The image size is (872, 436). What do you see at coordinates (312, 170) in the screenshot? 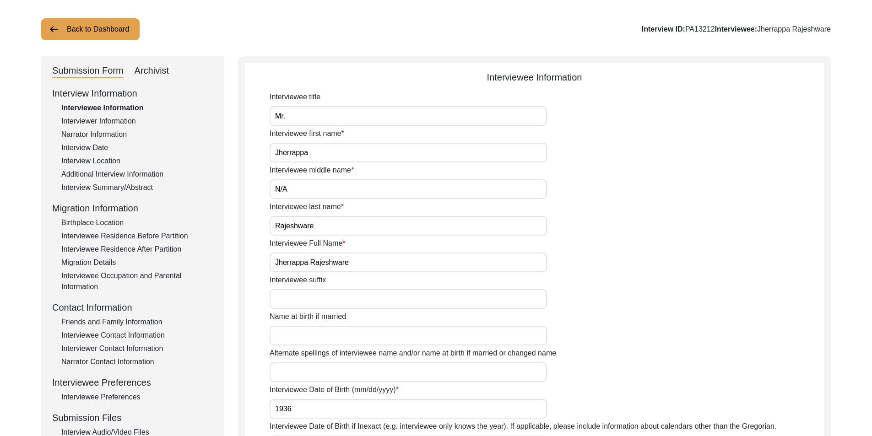
I see `label: Interviewee middle name` at bounding box center [312, 170].